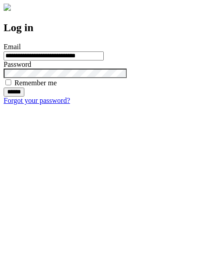 The image size is (203, 269). What do you see at coordinates (36, 83) in the screenshot?
I see `label: Remember me` at bounding box center [36, 83].